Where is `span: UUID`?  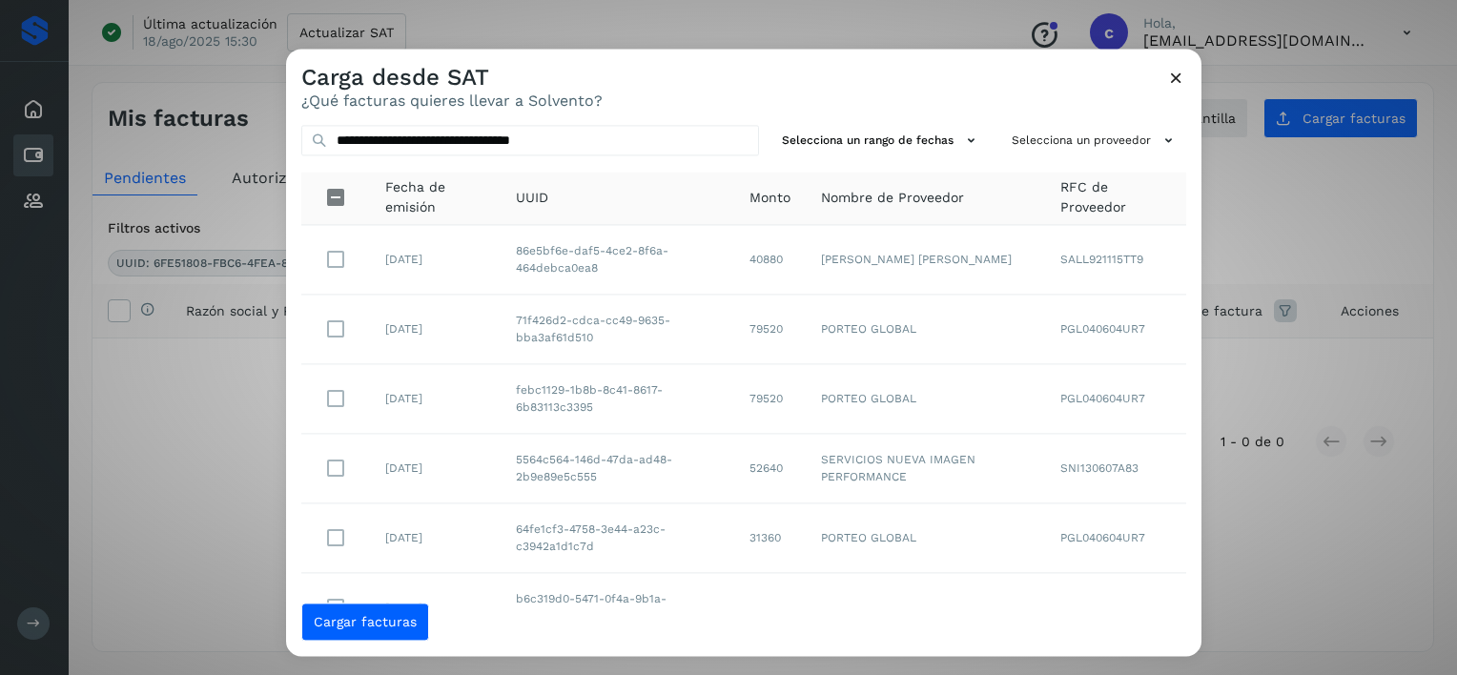
span: UUID is located at coordinates (532, 197).